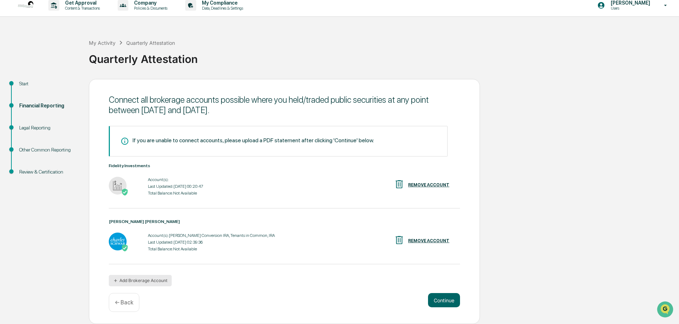 The image size is (679, 324). Describe the element at coordinates (118, 241) in the screenshot. I see `img: Charles Schwab - Active` at that location.